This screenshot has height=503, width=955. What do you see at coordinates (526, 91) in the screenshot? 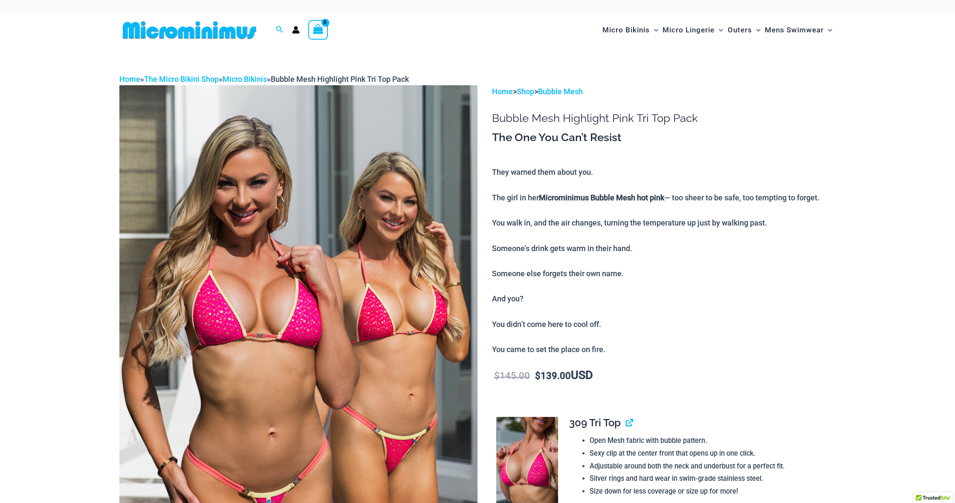
I see `a: Shop` at bounding box center [526, 91].